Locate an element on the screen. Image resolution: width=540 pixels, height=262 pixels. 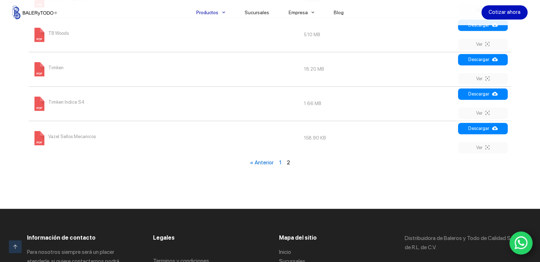
a: Vazel Sellos Mecanicos is located at coordinates (64, 137).